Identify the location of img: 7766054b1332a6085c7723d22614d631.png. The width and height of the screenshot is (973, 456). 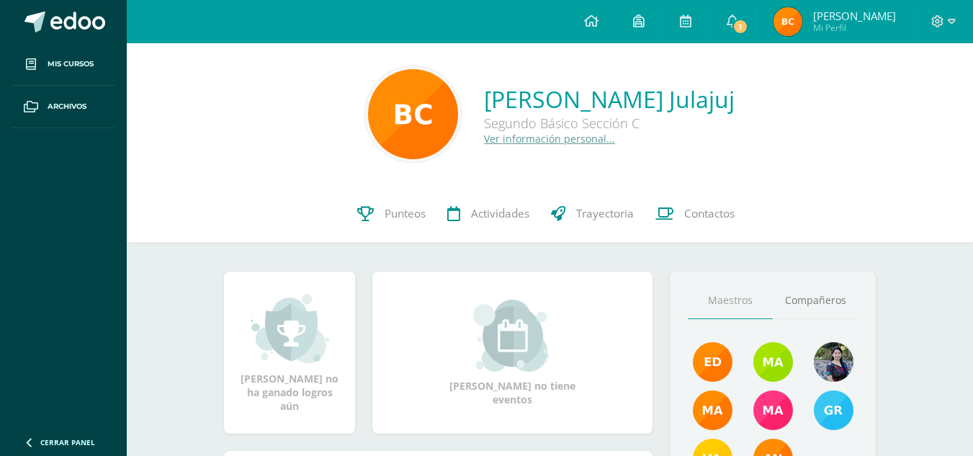
(773, 410).